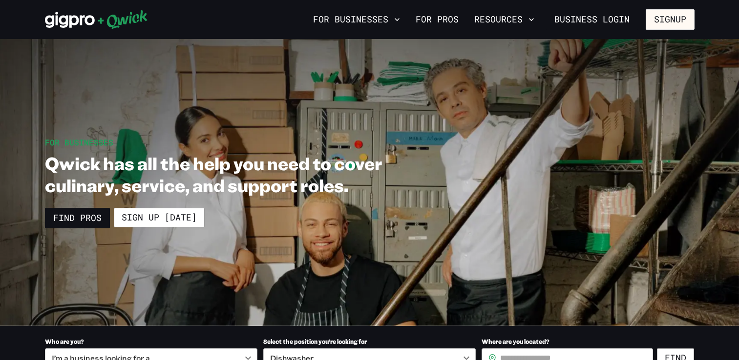  What do you see at coordinates (356, 20) in the screenshot?
I see `button: For Businesses` at bounding box center [356, 20].